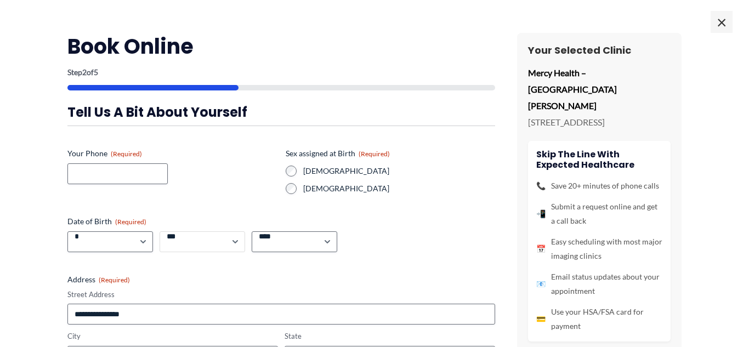 Image resolution: width=749 pixels, height=347 pixels. Describe the element at coordinates (599, 284) in the screenshot. I see `li: Email status updates about your appointment` at that location.